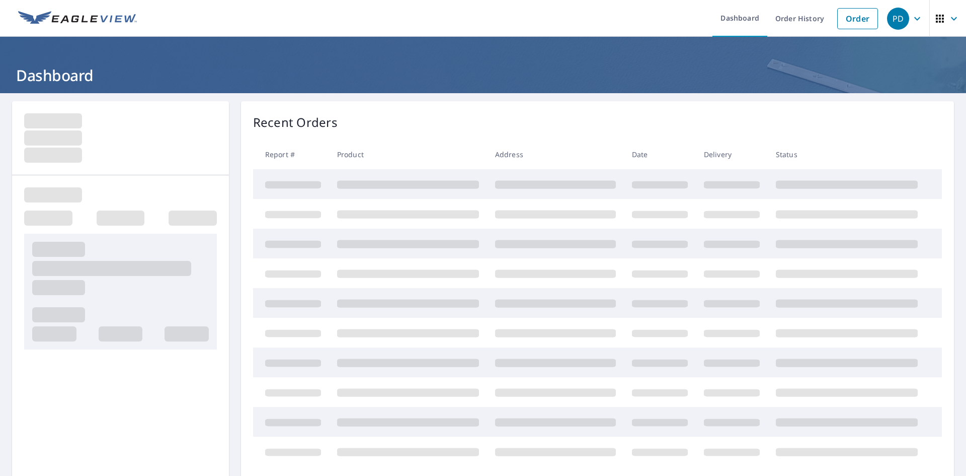 This screenshot has width=966, height=476. Describe the element at coordinates (295, 122) in the screenshot. I see `p: Recent Orders` at that location.